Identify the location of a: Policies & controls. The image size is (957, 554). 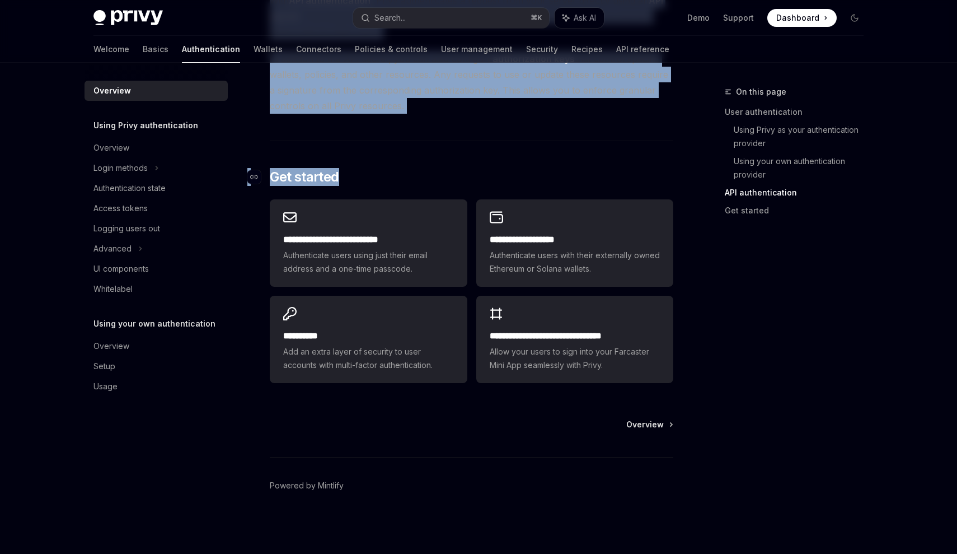
(391, 49).